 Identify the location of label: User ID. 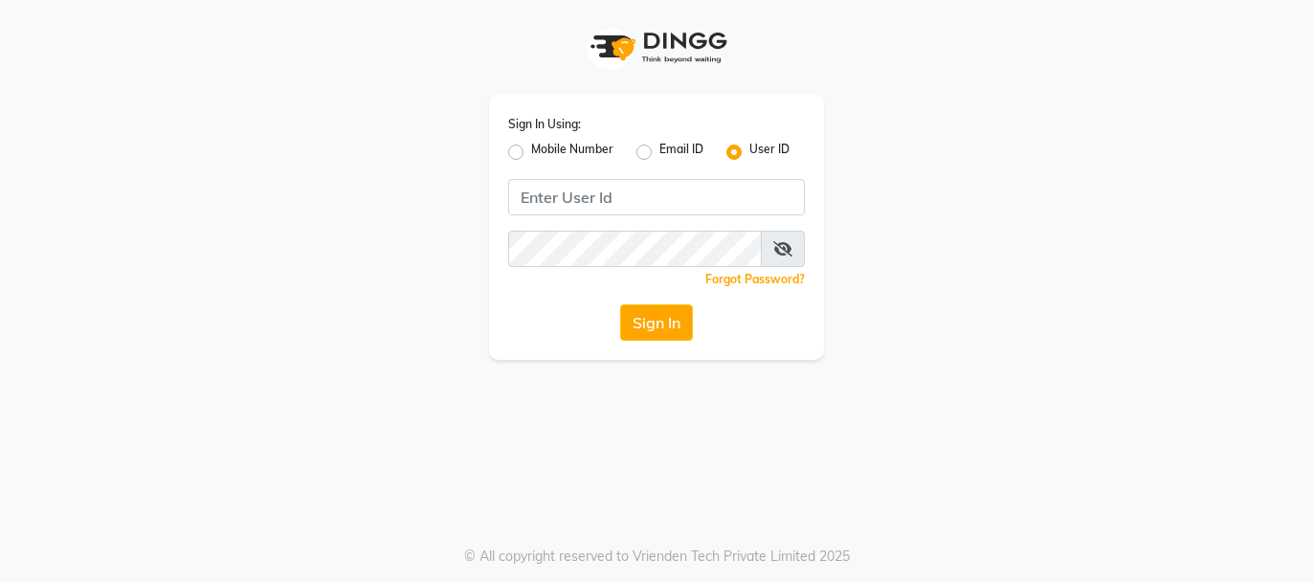
(770, 152).